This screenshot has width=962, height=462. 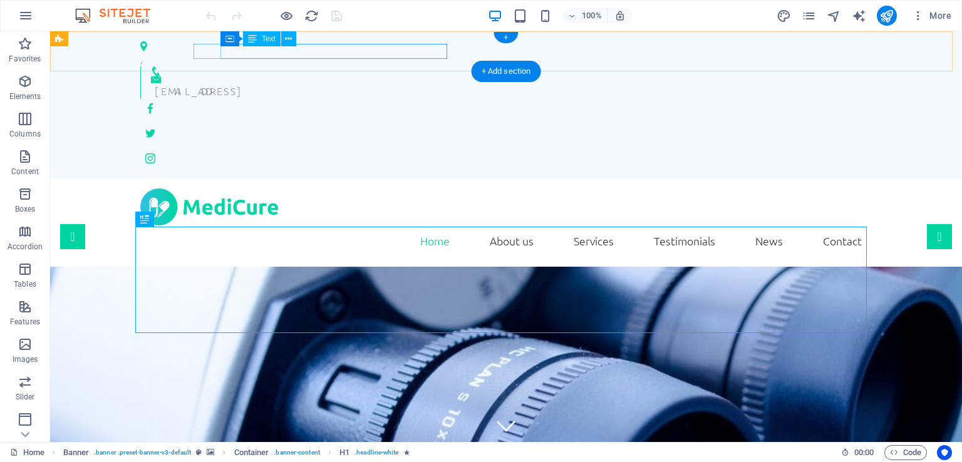 I want to click on div: + Add section, so click(x=506, y=71).